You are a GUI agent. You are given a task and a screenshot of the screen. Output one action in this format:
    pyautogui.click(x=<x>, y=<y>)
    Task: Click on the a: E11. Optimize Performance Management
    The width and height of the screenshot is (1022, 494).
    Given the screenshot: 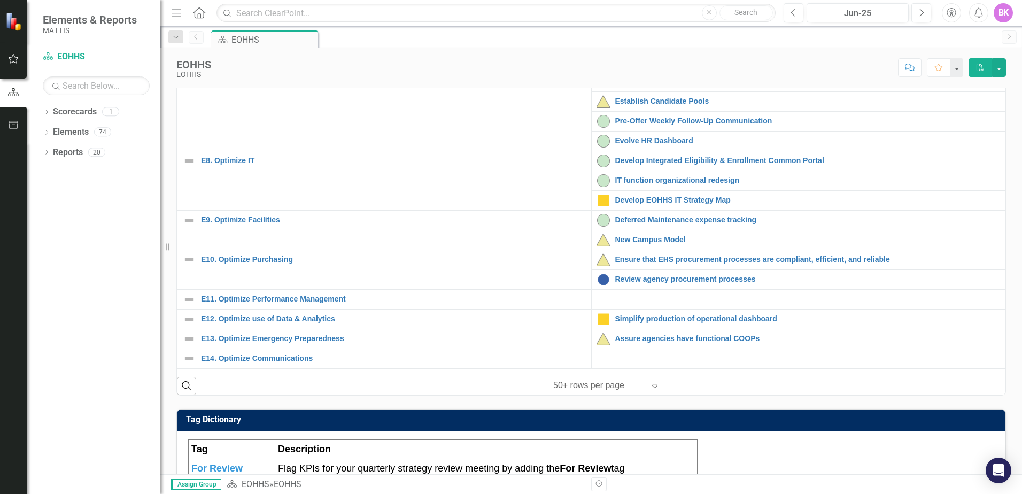 What is the action you would take?
    pyautogui.click(x=393, y=299)
    